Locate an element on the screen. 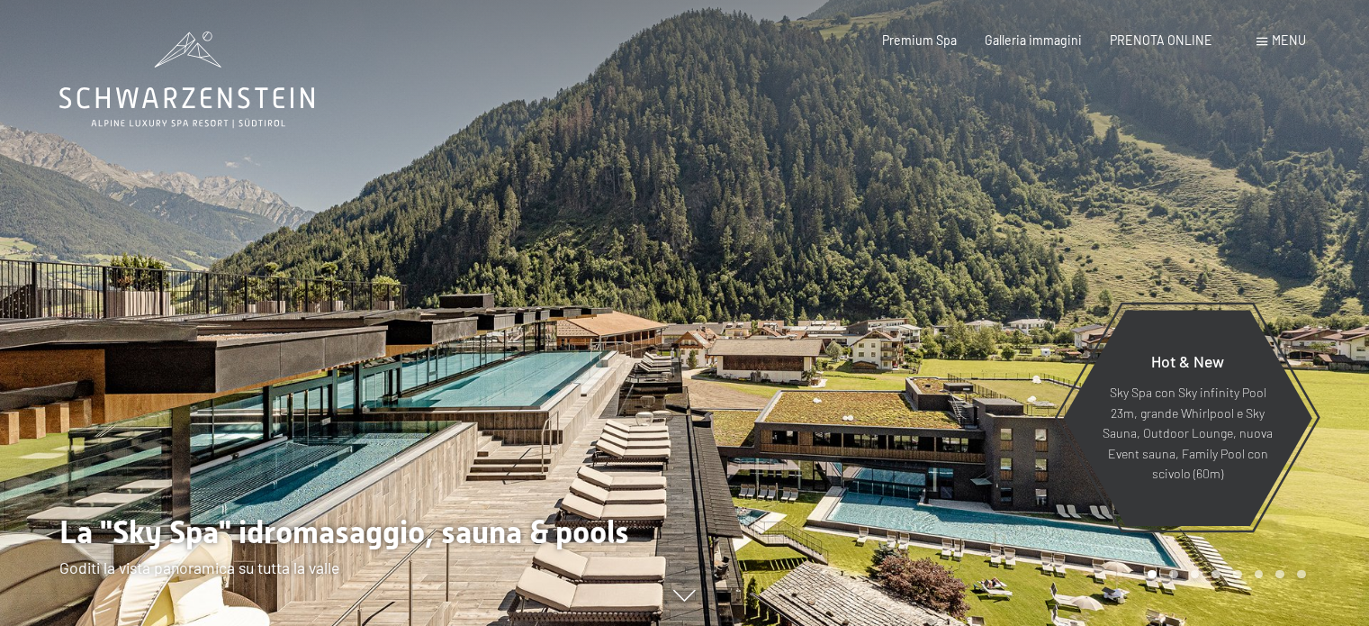 This screenshot has width=1369, height=626. span: Menu is located at coordinates (1289, 40).